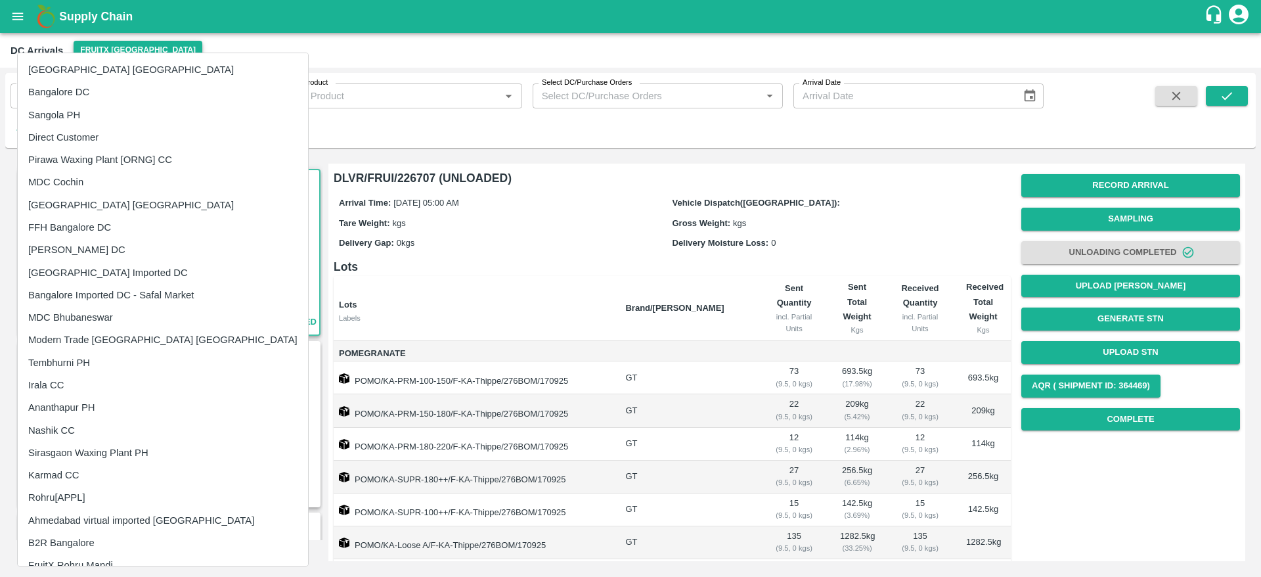 Image resolution: width=1261 pixels, height=577 pixels. I want to click on li: MDC Bhubaneswar, so click(163, 317).